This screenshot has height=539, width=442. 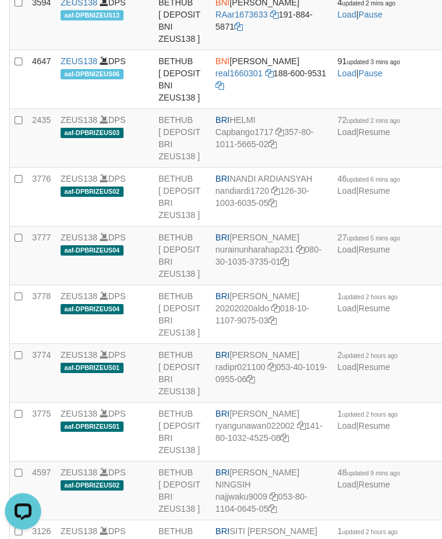 What do you see at coordinates (255, 425) in the screenshot?
I see `a: ryangunawan022002` at bounding box center [255, 425].